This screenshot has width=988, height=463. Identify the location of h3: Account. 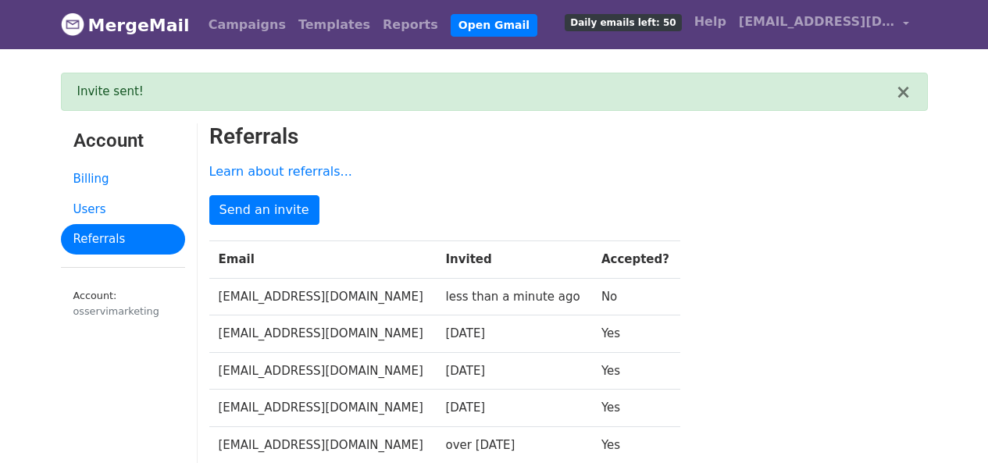
(123, 141).